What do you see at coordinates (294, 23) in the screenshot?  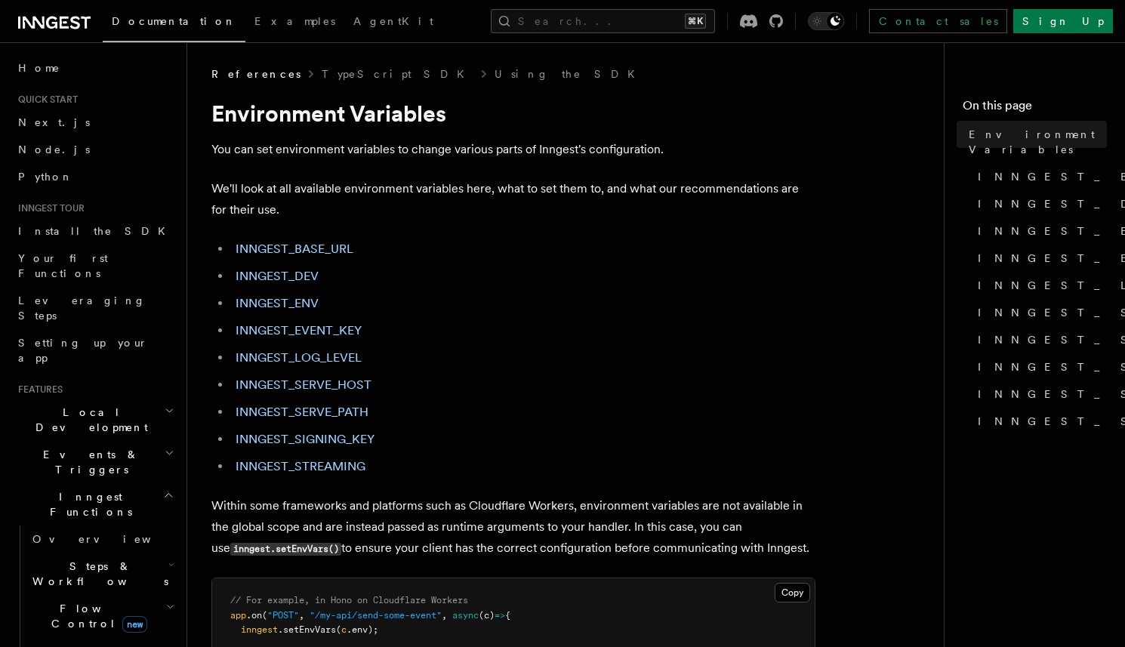 I see `a: Examples` at bounding box center [294, 23].